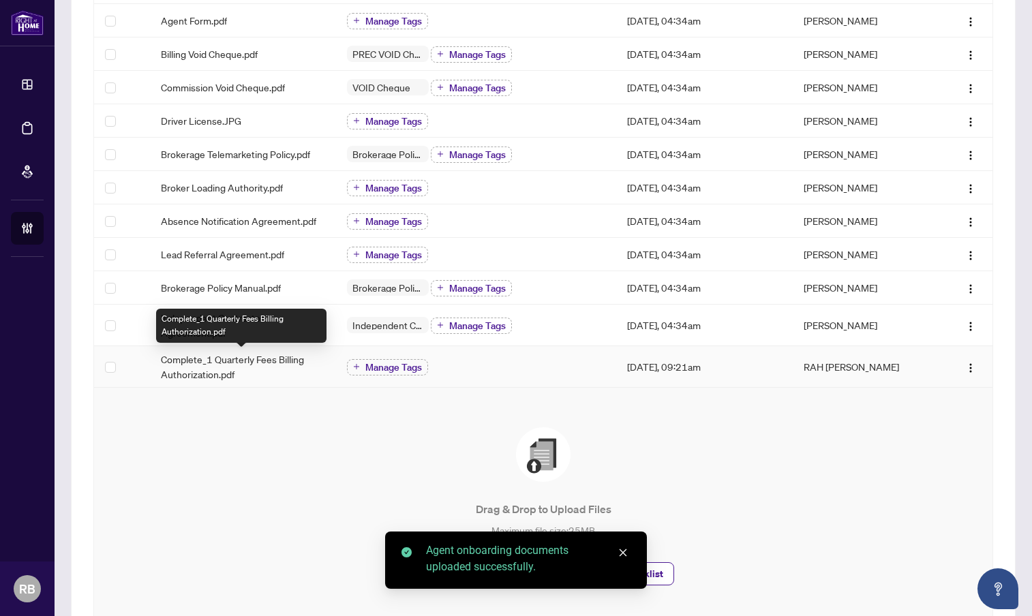  Describe the element at coordinates (239, 221) in the screenshot. I see `span: Absence Notification Agreement.pdf` at that location.